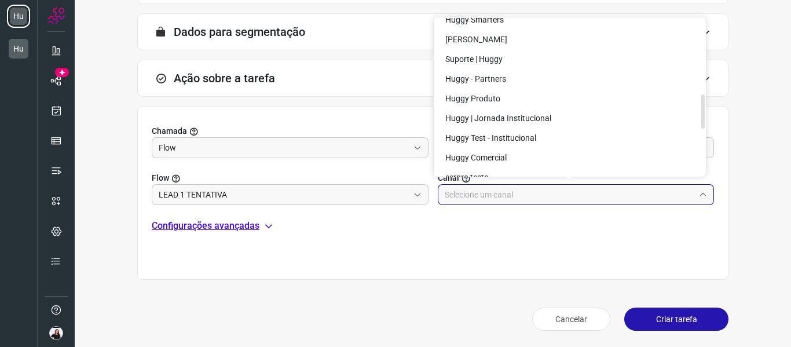  Describe the element at coordinates (473, 98) in the screenshot. I see `span: Huggy Produto` at that location.